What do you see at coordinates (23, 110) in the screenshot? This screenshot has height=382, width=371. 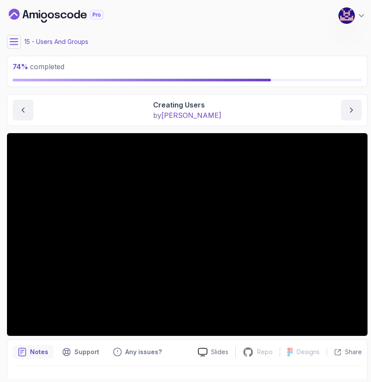 I see `button: previous content` at bounding box center [23, 110].